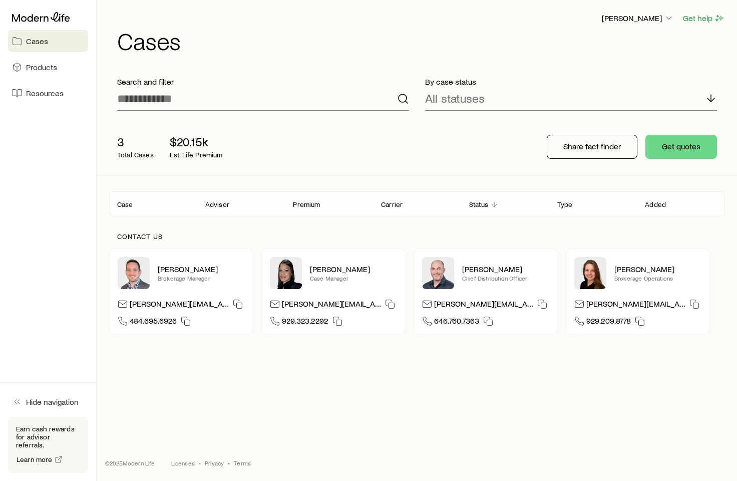 The image size is (737, 481). I want to click on span: Hide navigation, so click(52, 402).